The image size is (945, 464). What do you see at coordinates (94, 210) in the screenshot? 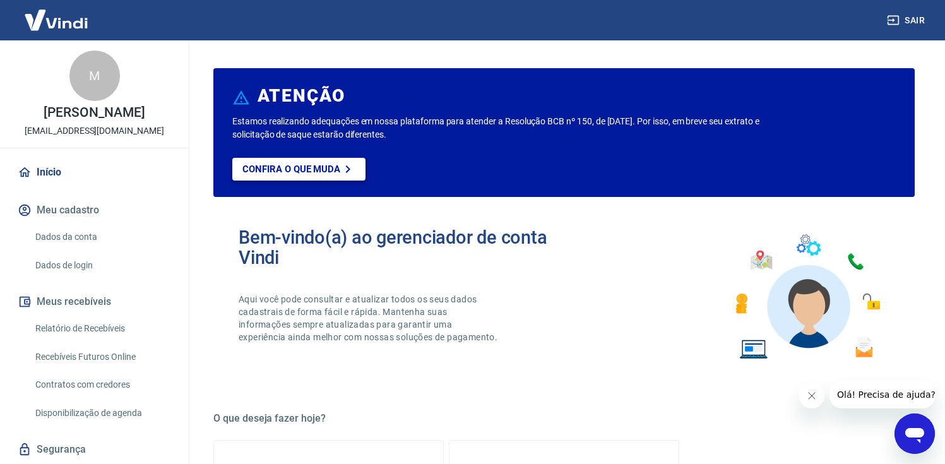
I see `button: Meu cadastro` at bounding box center [94, 210].